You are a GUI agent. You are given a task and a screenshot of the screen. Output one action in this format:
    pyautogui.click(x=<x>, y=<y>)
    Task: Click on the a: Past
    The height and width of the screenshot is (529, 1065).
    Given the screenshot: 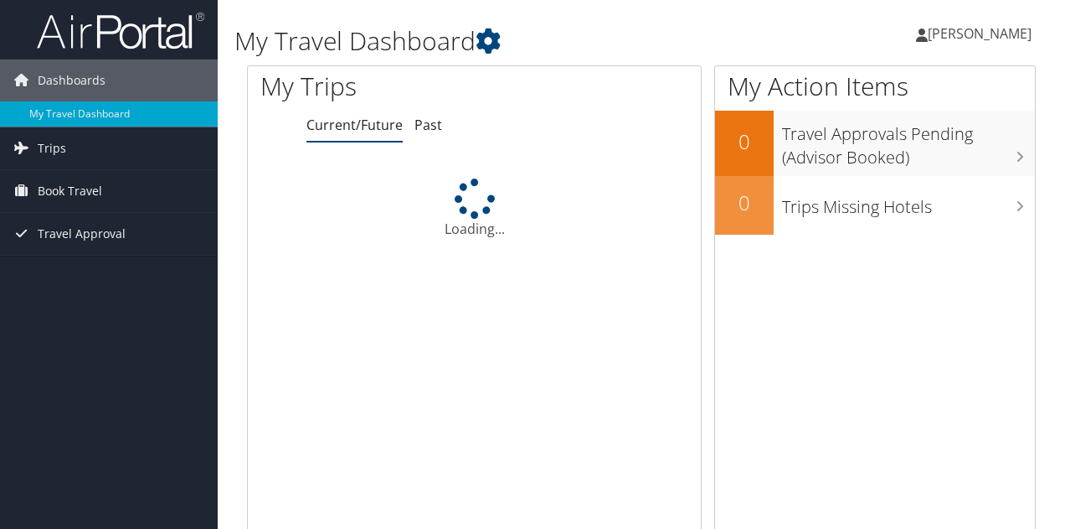 What is the action you would take?
    pyautogui.click(x=428, y=125)
    